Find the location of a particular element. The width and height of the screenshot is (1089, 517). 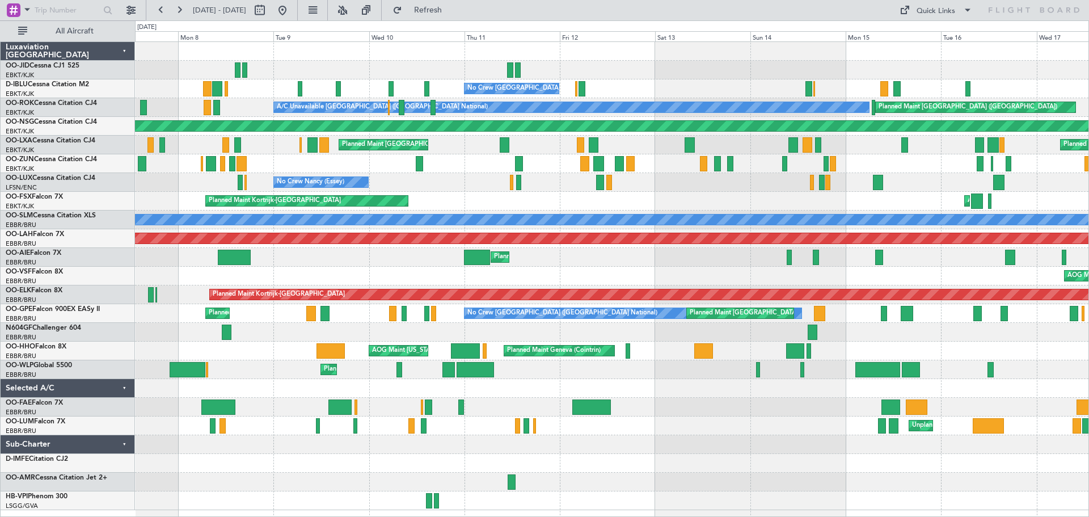

span: OO-AMR is located at coordinates (20, 477).